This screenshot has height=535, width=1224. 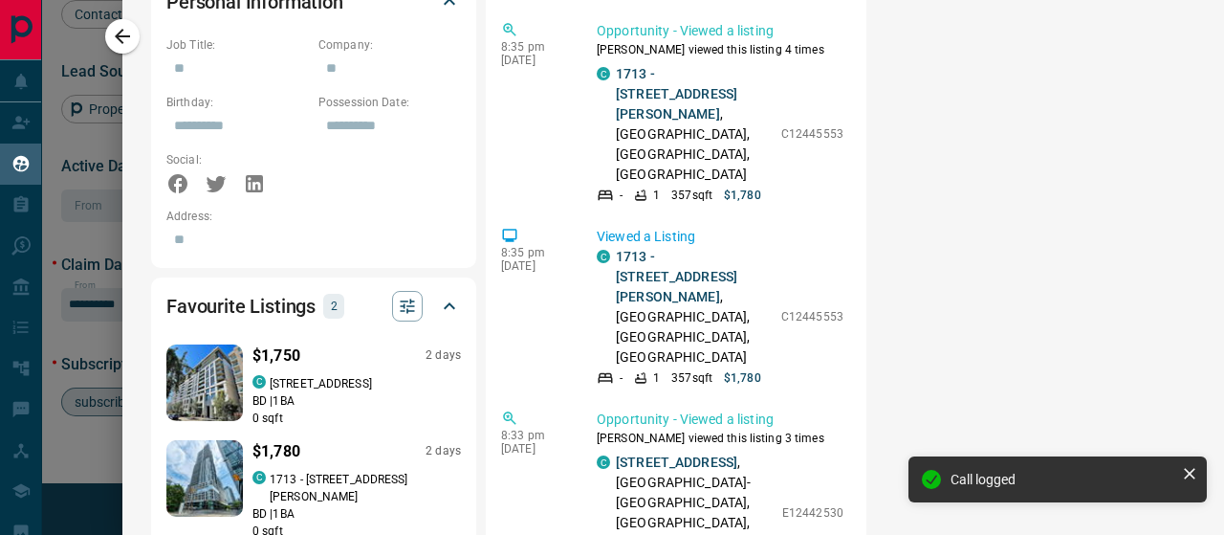 I want to click on p: 2, so click(x=334, y=306).